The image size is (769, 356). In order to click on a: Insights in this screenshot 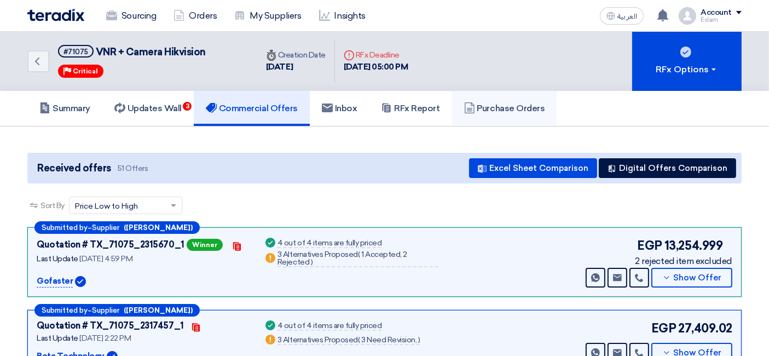, I will do `click(342, 16)`.